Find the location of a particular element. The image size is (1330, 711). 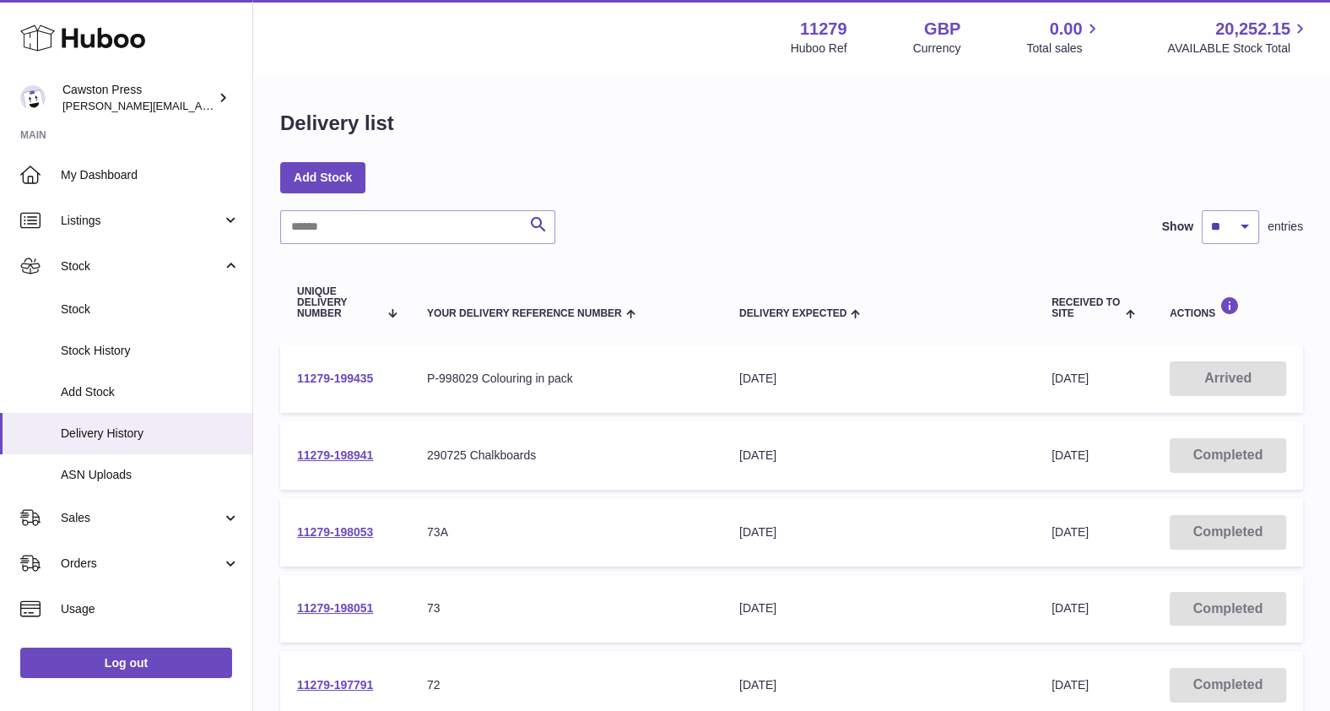

a: Log out is located at coordinates (126, 663).